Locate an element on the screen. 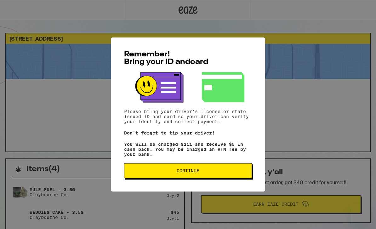  p: You will be charged $211 and receive $5 in cash back. You may be charged an ATM fee by your bank. is located at coordinates (188, 149).